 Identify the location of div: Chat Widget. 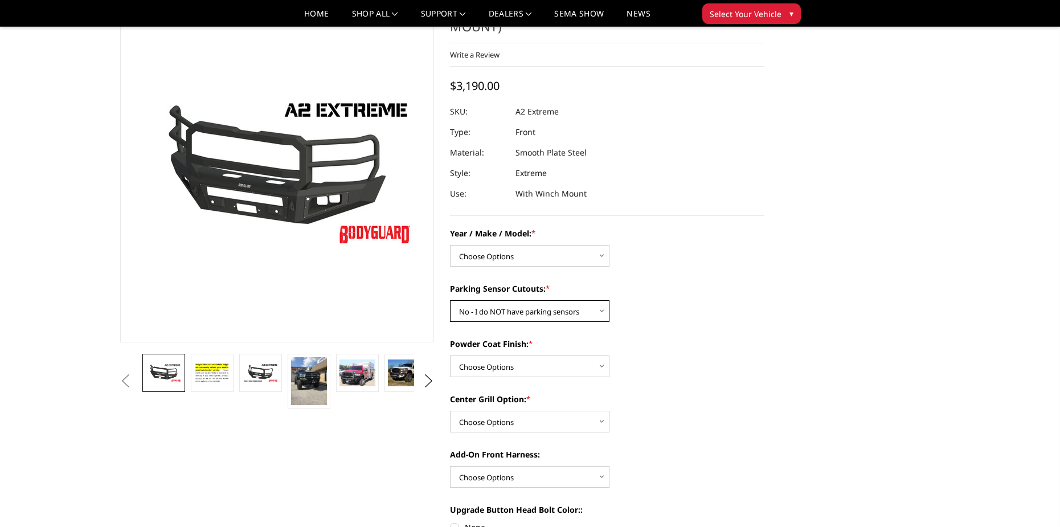
(1031, 499).